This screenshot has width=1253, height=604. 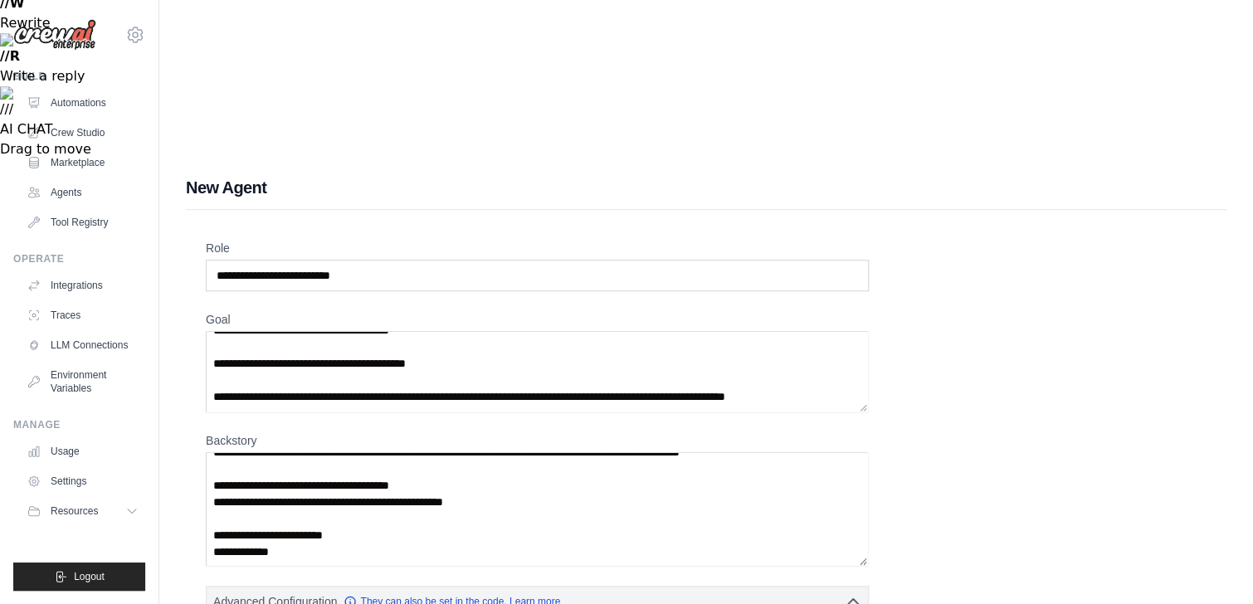 I want to click on a: Usage, so click(x=82, y=451).